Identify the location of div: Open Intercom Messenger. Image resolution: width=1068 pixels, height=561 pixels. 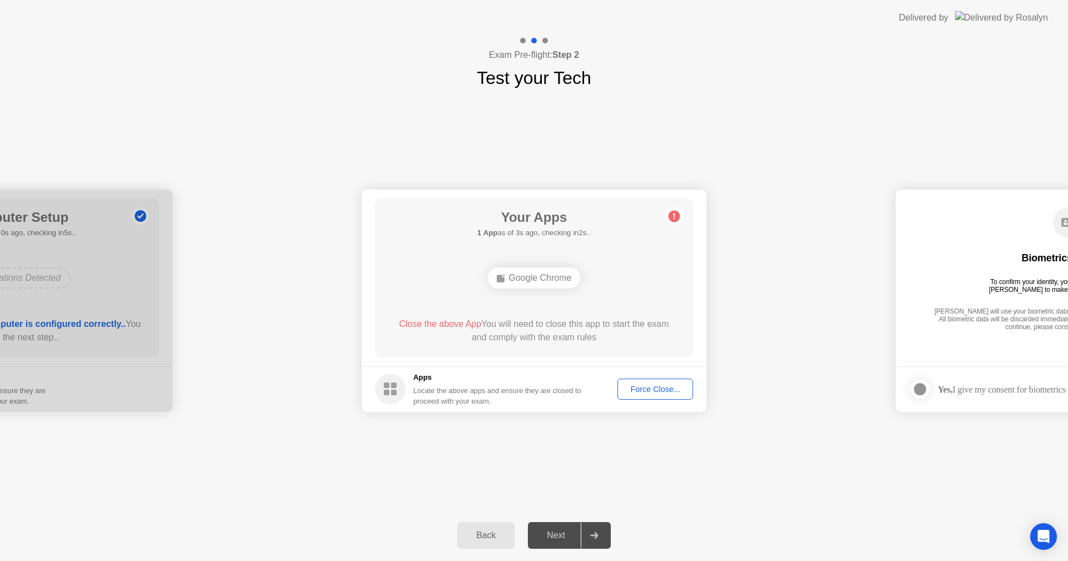
(1044, 537).